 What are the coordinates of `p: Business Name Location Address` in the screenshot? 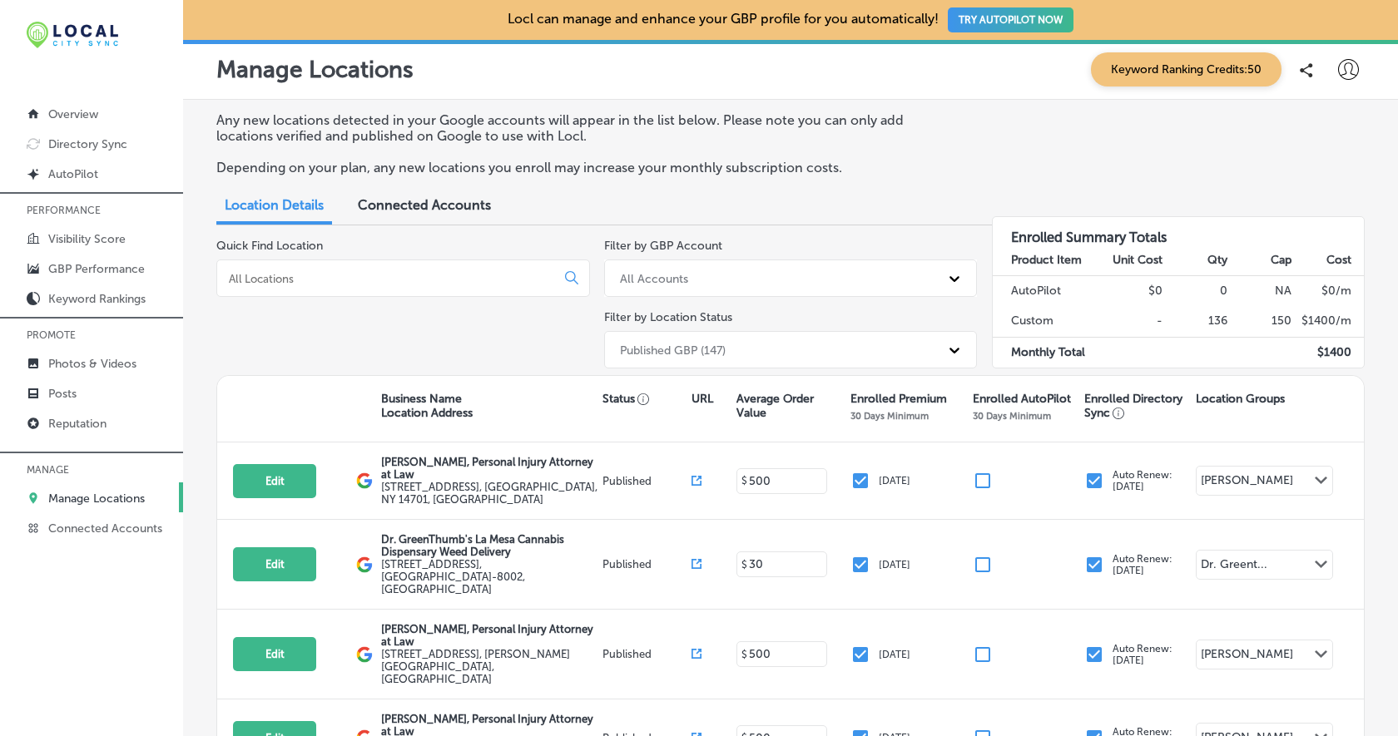 It's located at (427, 406).